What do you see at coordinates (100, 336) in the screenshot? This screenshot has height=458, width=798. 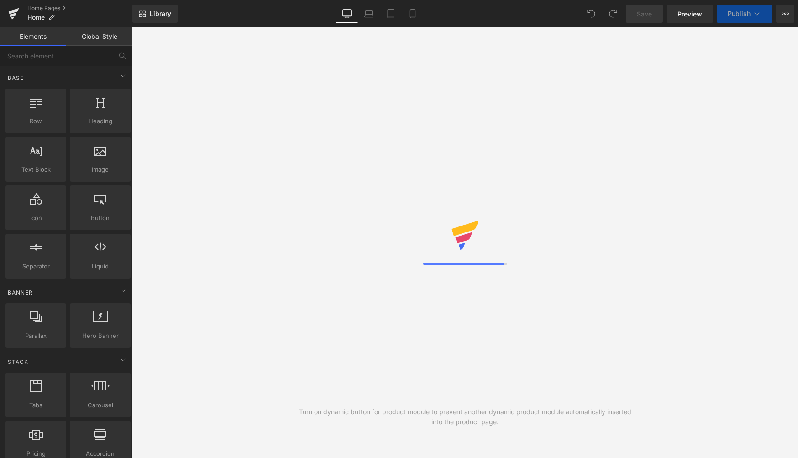 I see `span: Hero Banner` at bounding box center [100, 336].